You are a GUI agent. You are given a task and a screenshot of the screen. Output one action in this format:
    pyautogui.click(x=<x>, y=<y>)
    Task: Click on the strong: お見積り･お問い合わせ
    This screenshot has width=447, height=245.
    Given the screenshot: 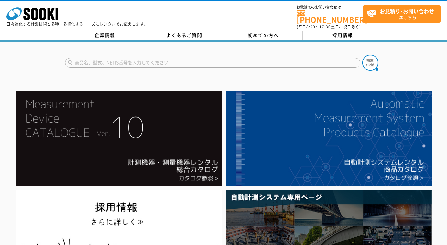 What is the action you would take?
    pyautogui.click(x=407, y=11)
    